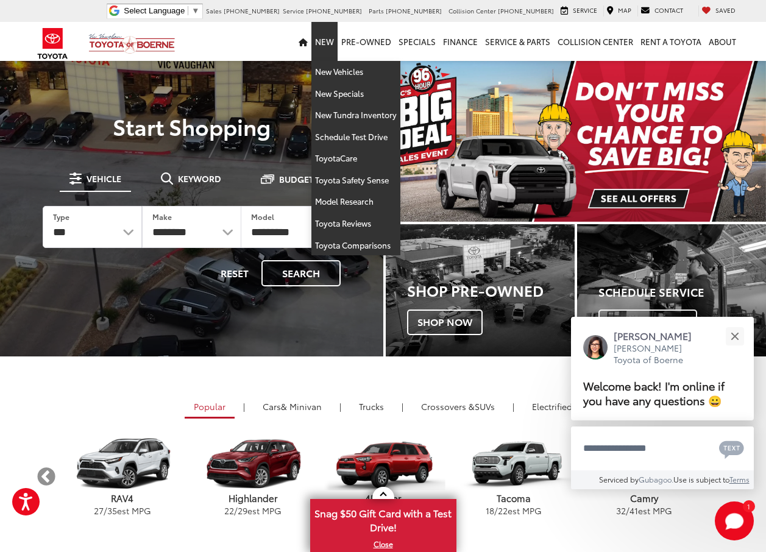  Describe the element at coordinates (263, 216) in the screenshot. I see `label: Model` at that location.